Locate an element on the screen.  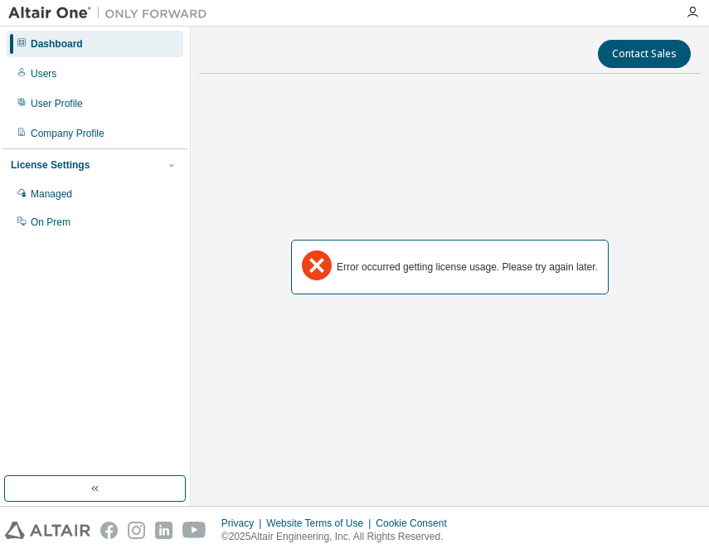
div: Dashboard is located at coordinates (56, 44).